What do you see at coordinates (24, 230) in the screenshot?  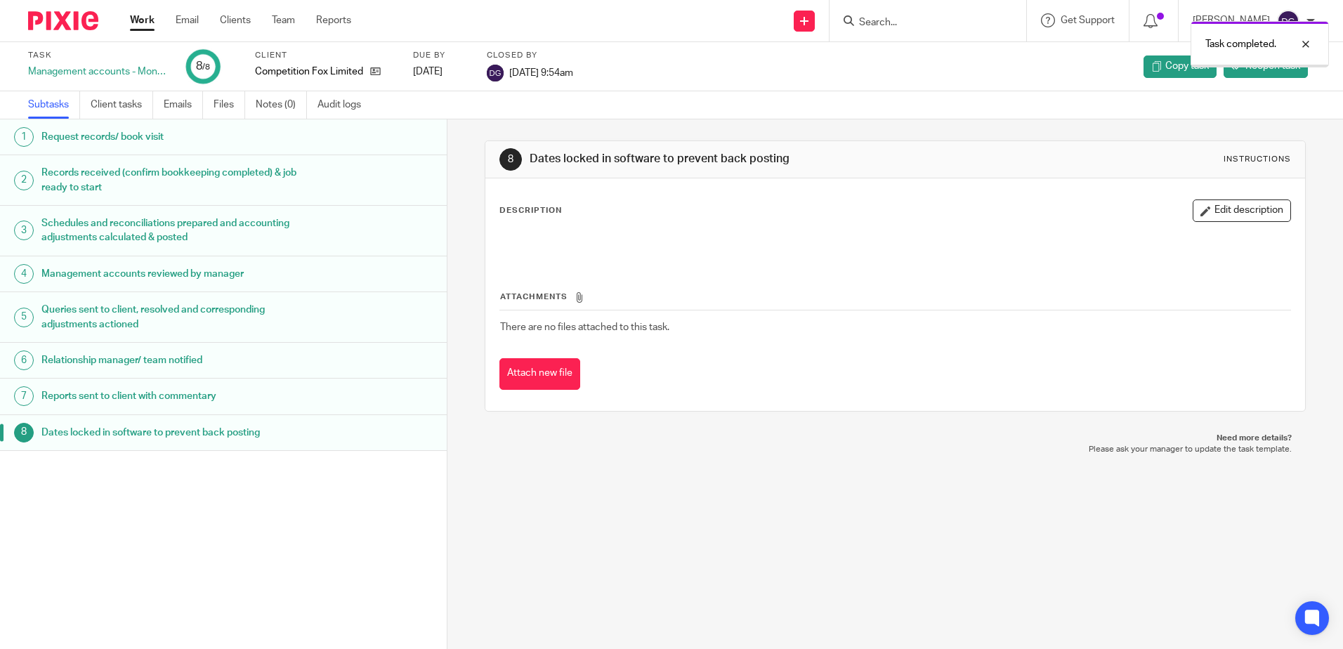 I see `div: 3` at bounding box center [24, 230].